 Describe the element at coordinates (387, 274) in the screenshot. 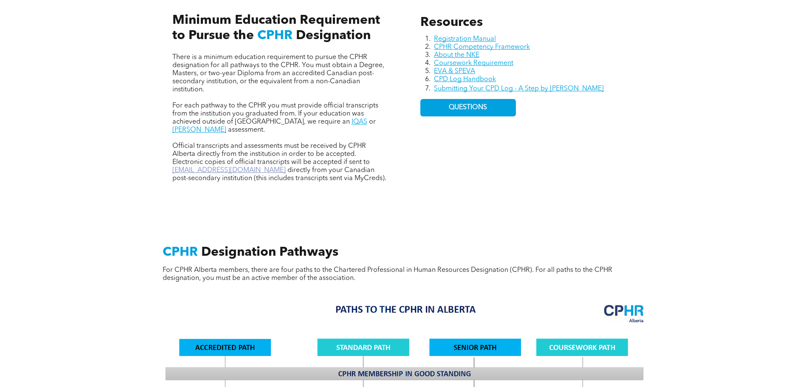

I see `span: For CPHR Alberta members, there are four paths to the Chartered Professional in Human Resources D...` at that location.